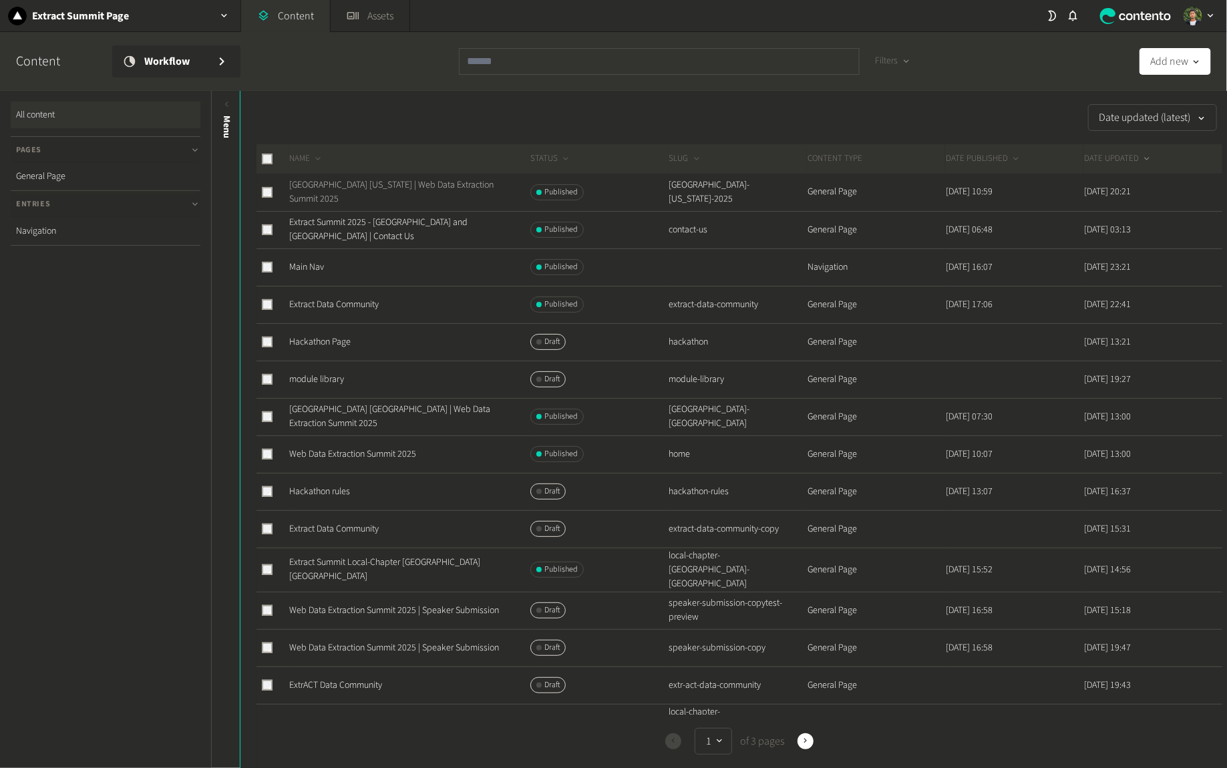  I want to click on span: Menu, so click(226, 127).